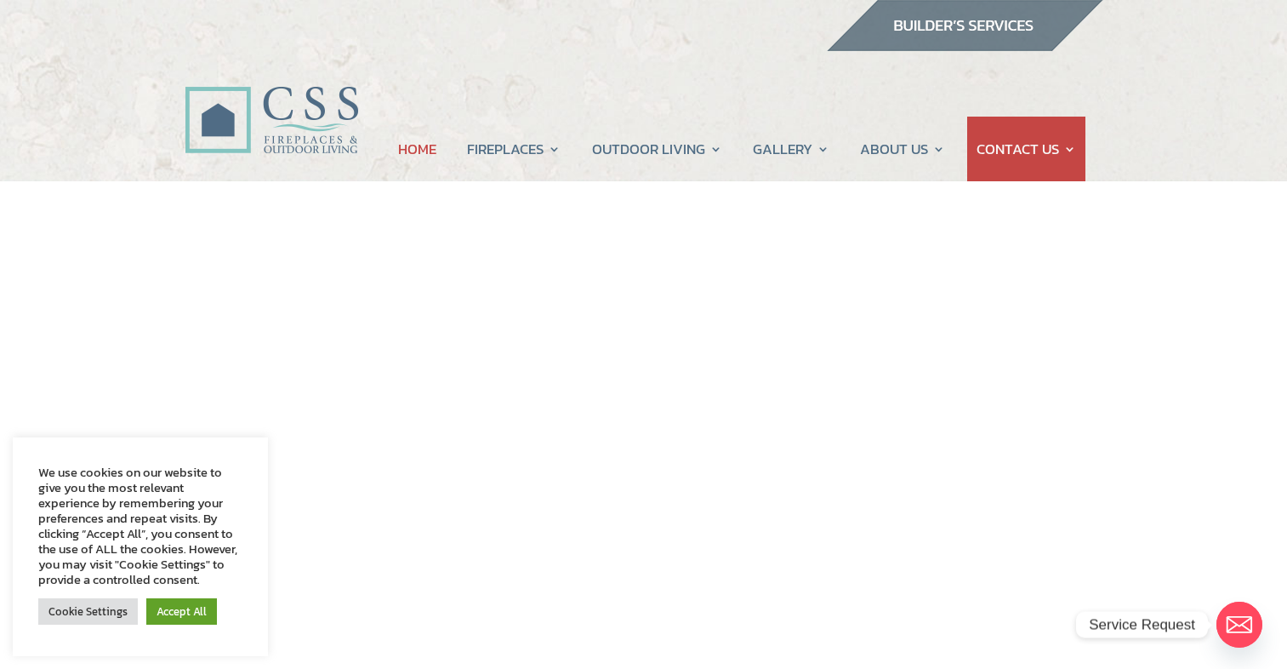  Describe the element at coordinates (417, 149) in the screenshot. I see `a: HOME` at that location.